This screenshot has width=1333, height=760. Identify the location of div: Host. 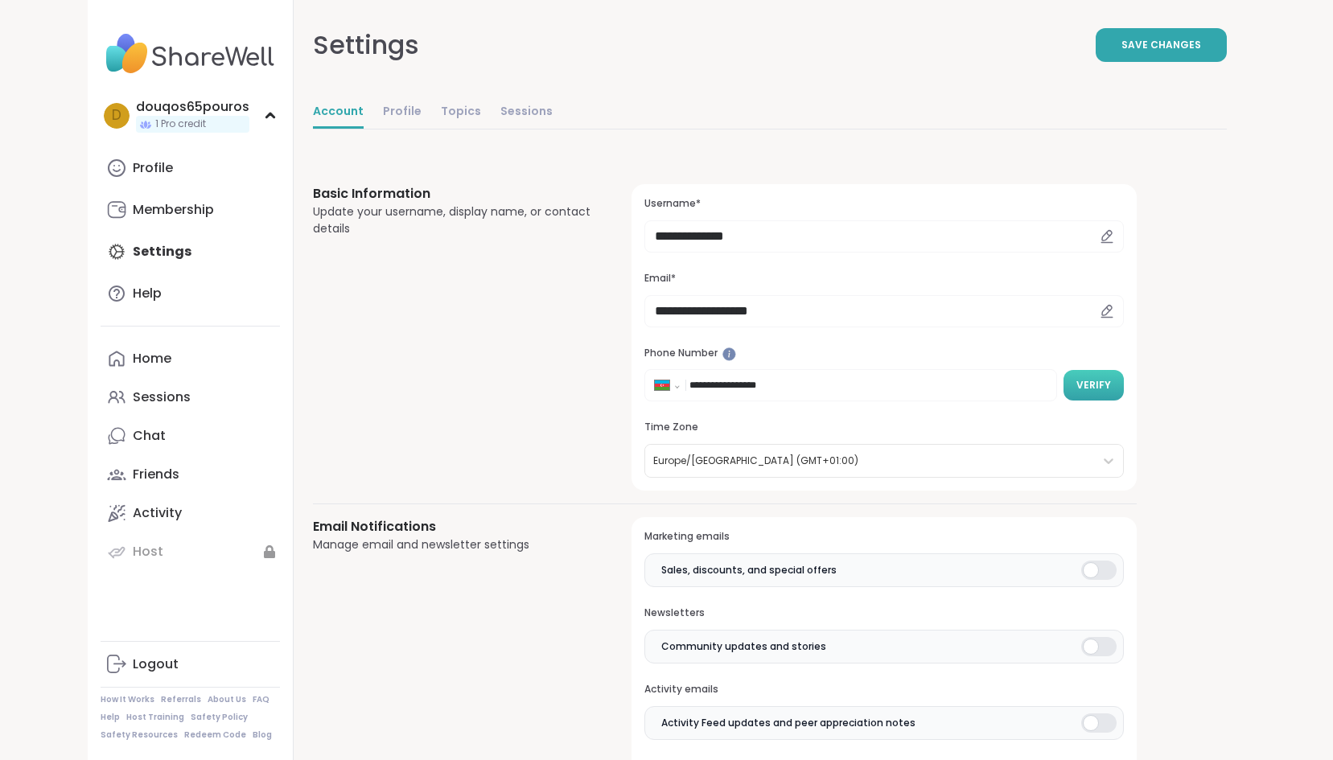
(148, 552).